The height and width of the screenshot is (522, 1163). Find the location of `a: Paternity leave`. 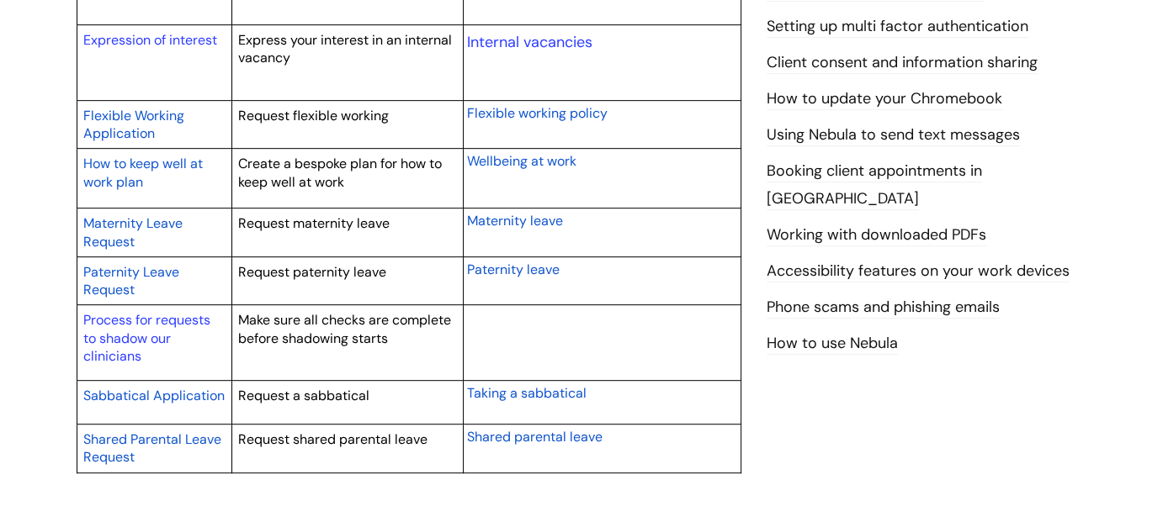

a: Paternity leave is located at coordinates (513, 269).